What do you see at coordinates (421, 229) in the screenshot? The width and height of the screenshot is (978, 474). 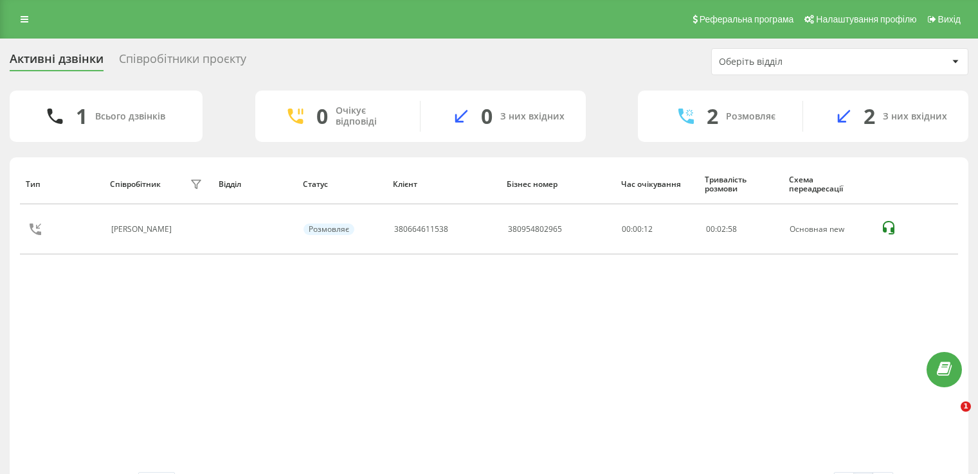 I see `div: 380664611538` at bounding box center [421, 229].